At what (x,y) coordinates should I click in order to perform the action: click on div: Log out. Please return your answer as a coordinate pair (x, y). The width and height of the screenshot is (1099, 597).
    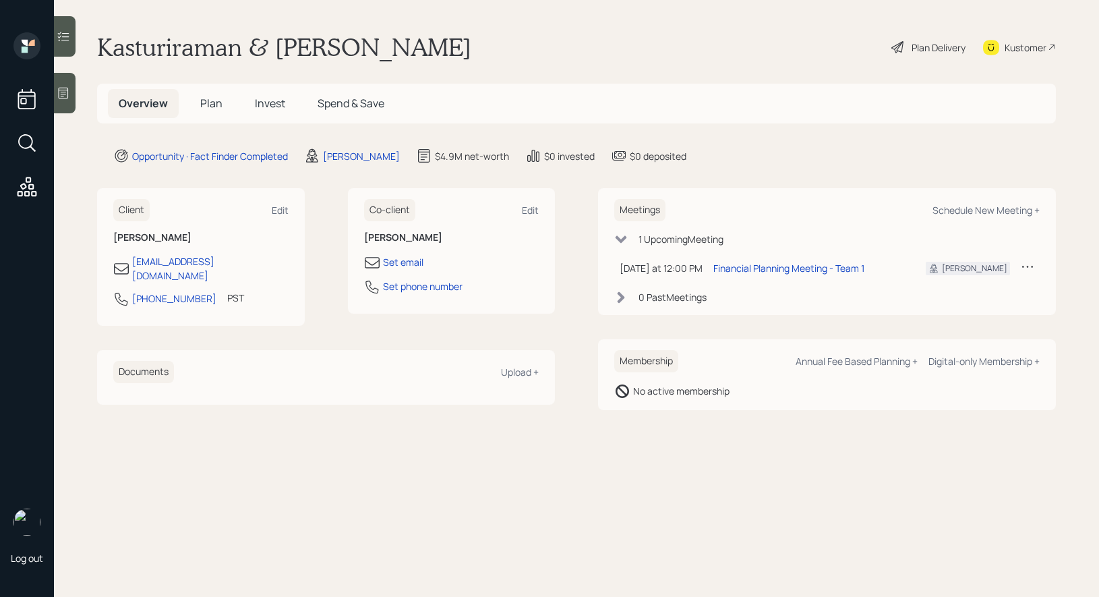
    Looking at the image, I should click on (27, 558).